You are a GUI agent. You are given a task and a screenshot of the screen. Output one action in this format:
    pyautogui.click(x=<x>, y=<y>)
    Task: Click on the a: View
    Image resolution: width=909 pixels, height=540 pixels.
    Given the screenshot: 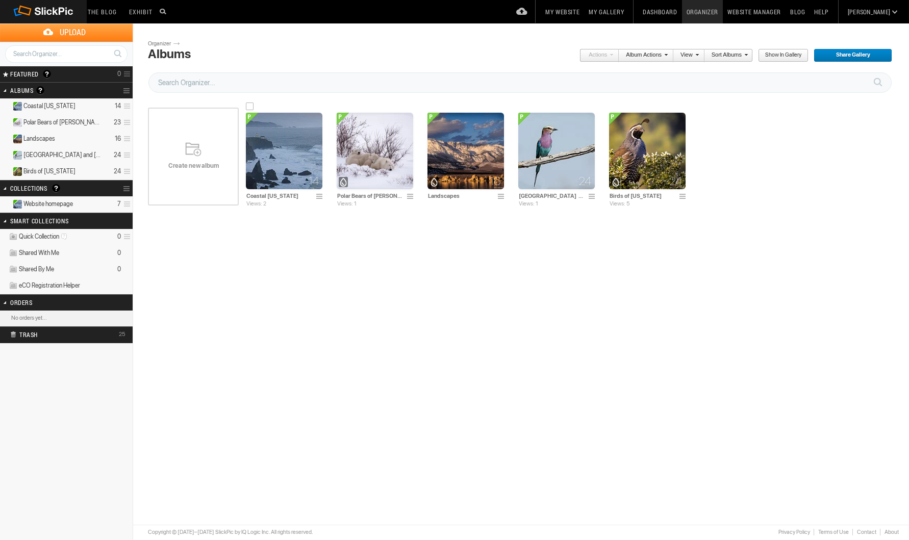 What is the action you would take?
    pyautogui.click(x=686, y=56)
    